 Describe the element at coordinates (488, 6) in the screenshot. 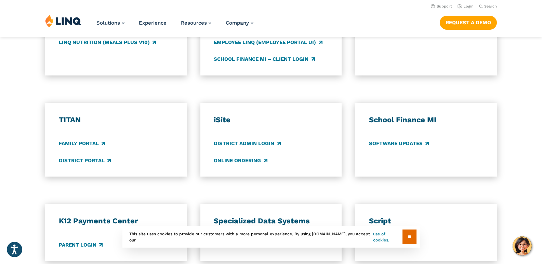

I see `button: Open Search Bar` at that location.